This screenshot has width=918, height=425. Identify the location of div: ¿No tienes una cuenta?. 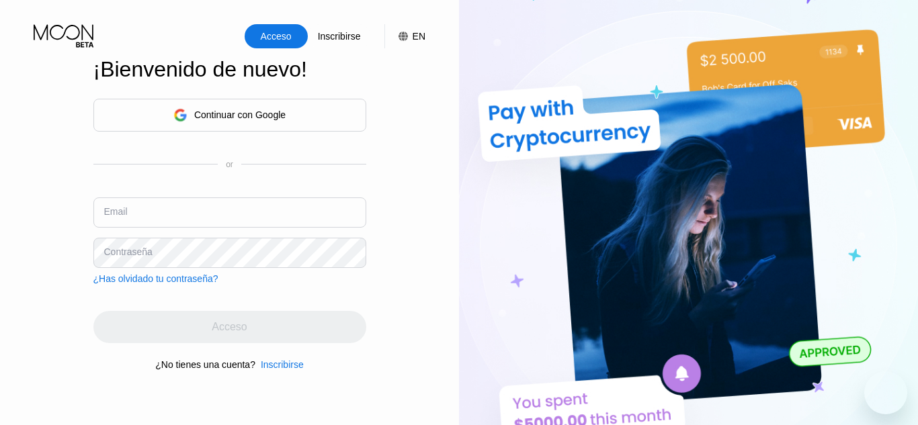
(205, 365).